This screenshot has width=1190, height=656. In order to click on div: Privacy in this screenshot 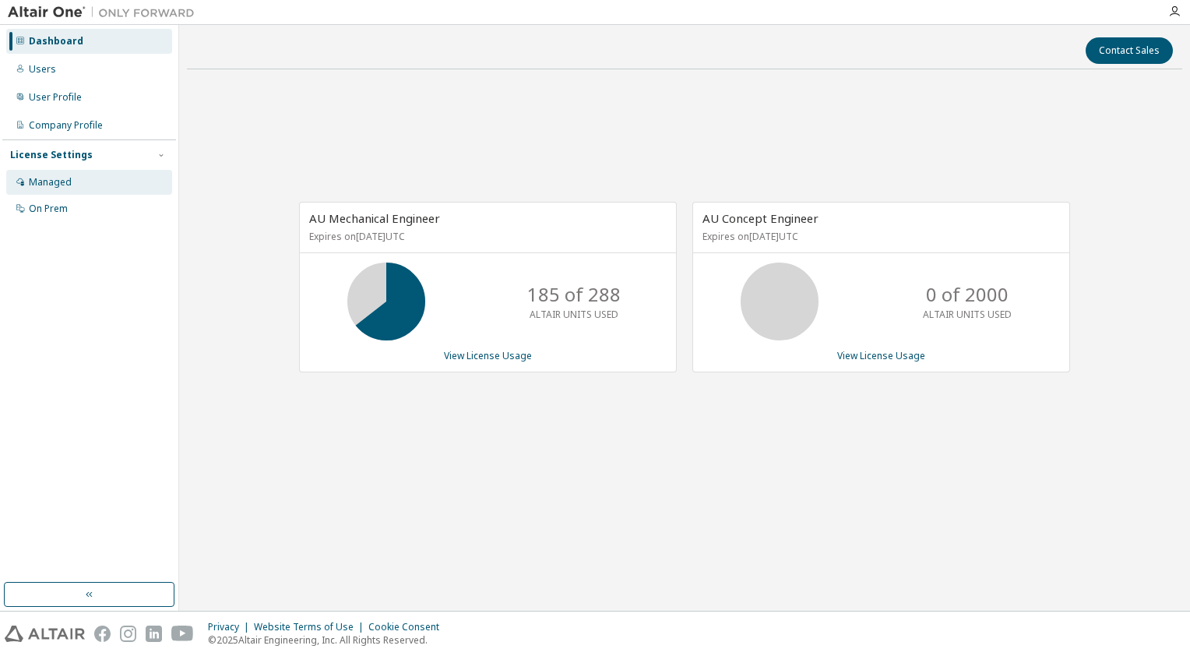, I will do `click(231, 627)`.